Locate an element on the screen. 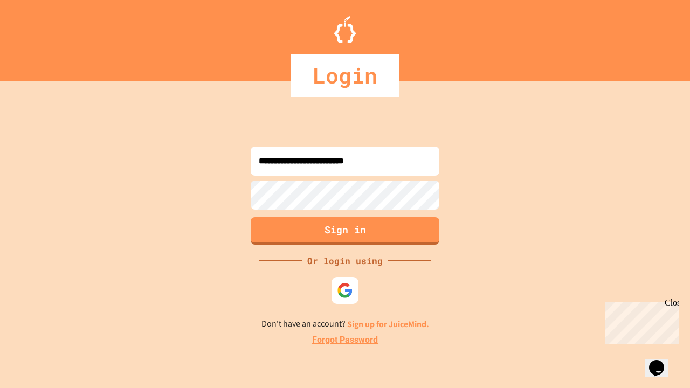  a: Sign up for JuiceMind. is located at coordinates (388, 324).